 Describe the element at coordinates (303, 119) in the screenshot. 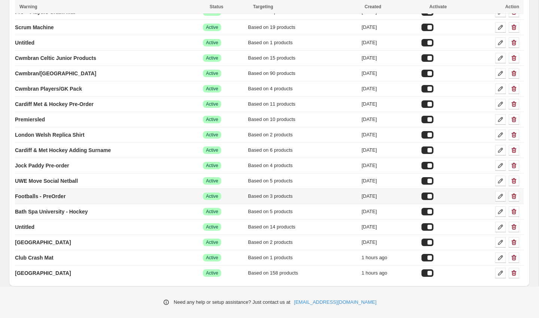

I see `div: Based on 10 products` at that location.